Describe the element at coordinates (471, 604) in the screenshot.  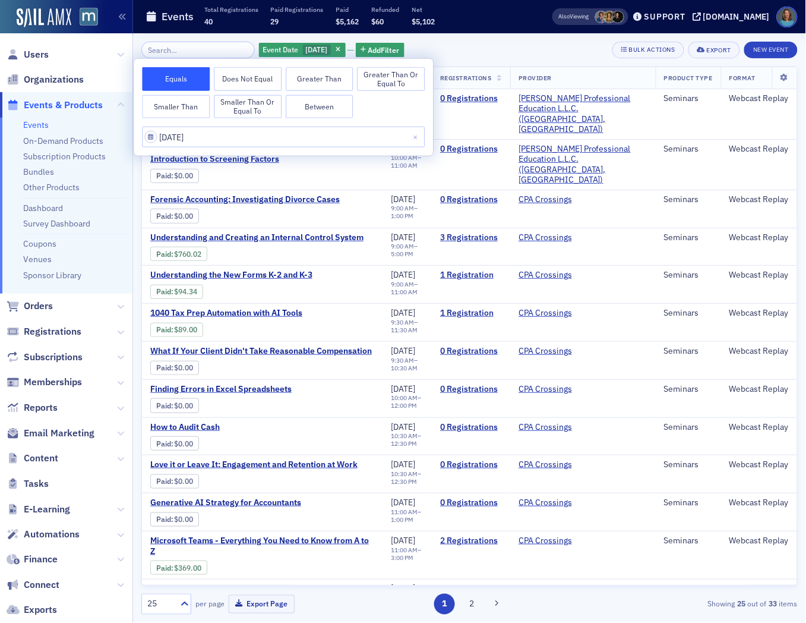
I see `button: 2` at that location.